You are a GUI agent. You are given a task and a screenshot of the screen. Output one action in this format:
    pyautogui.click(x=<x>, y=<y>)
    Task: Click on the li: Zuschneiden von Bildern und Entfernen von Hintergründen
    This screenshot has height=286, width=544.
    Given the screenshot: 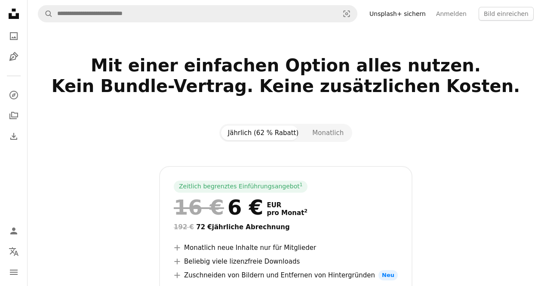 What is the action you would take?
    pyautogui.click(x=286, y=275)
    